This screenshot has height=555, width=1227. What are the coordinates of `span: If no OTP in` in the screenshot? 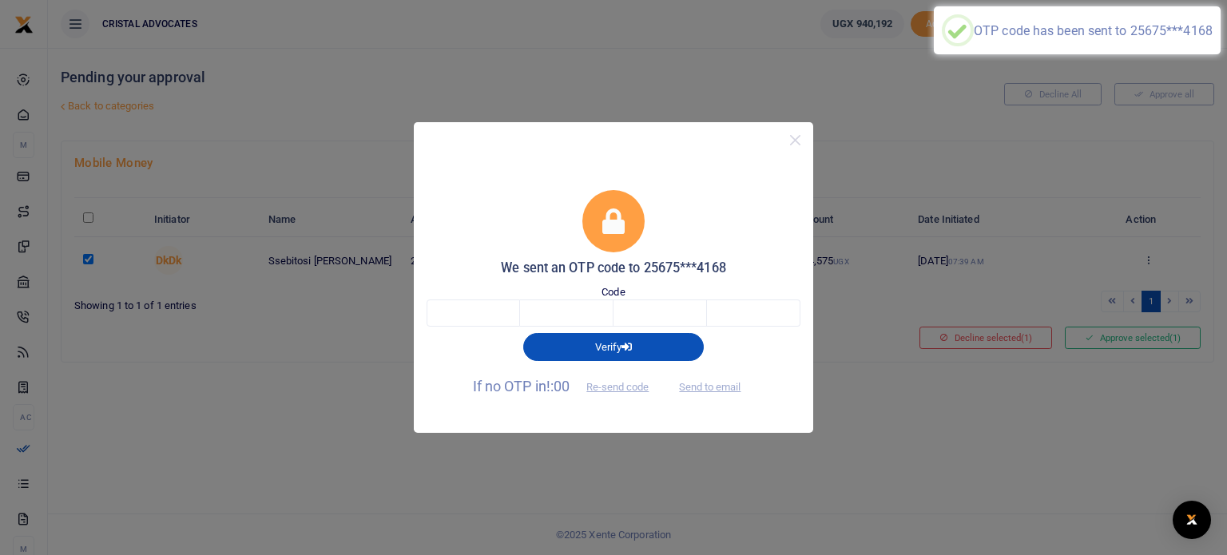 It's located at (568, 386).